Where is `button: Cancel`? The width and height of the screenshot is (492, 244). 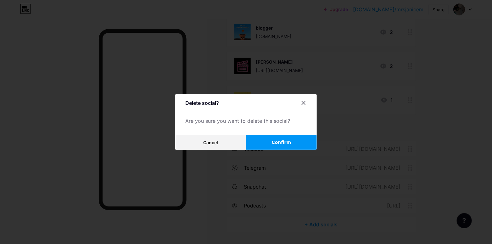
button: Cancel is located at coordinates (211, 142).